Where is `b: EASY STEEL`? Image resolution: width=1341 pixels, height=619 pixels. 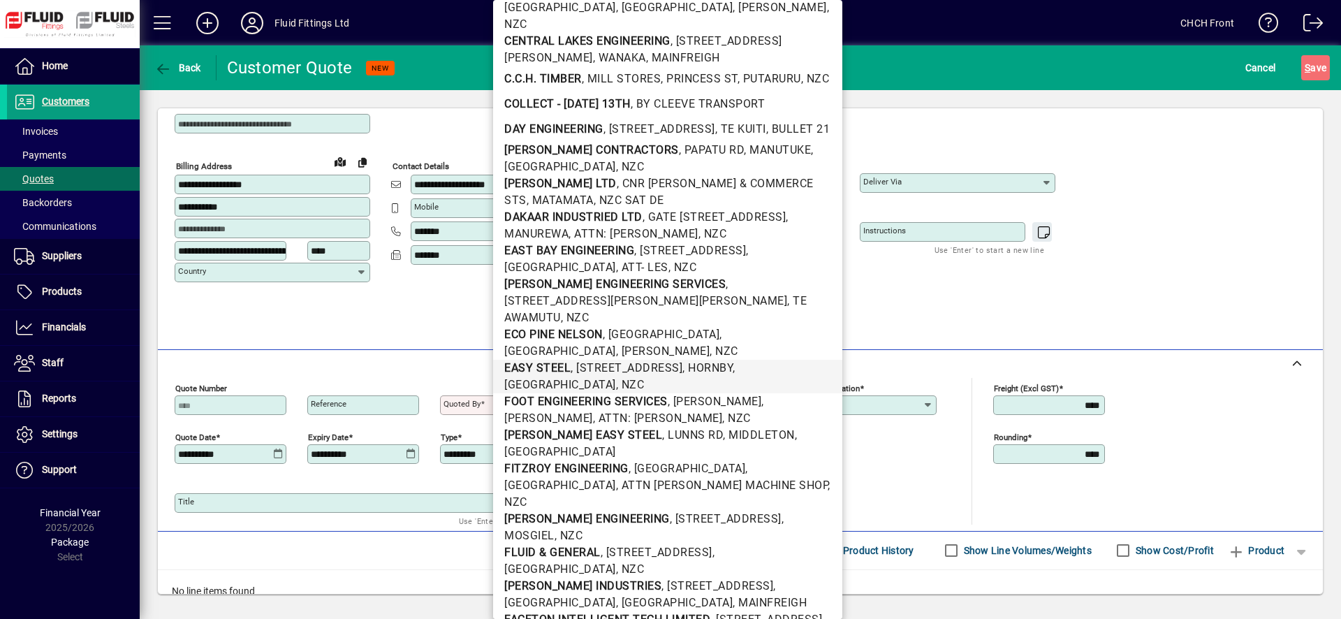
b: EASY STEEL is located at coordinates (537, 367).